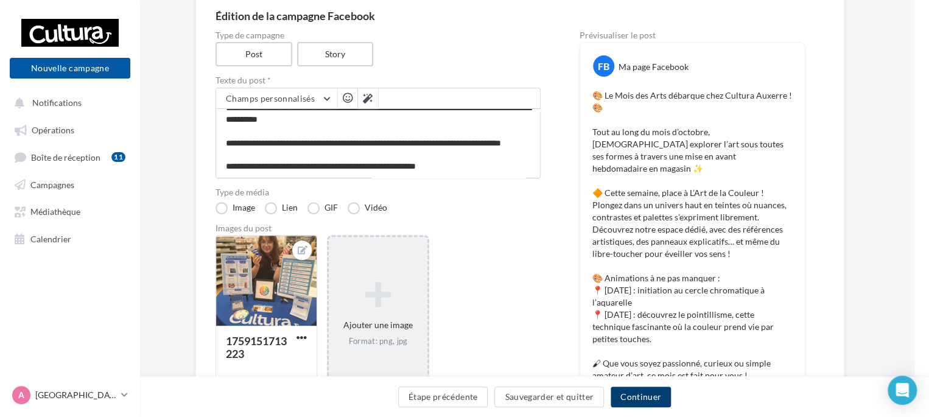  What do you see at coordinates (70, 156) in the screenshot?
I see `a: Boîte de réception11` at bounding box center [70, 156].